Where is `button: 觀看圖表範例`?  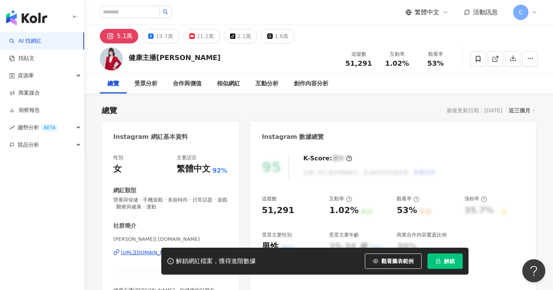 button: 觀看圖表範例 is located at coordinates (393, 261).